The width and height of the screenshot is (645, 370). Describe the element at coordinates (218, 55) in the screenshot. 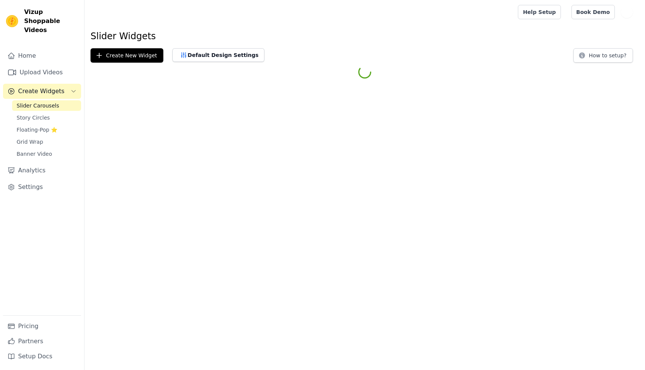

I see `button: Default Design Settings` at that location.